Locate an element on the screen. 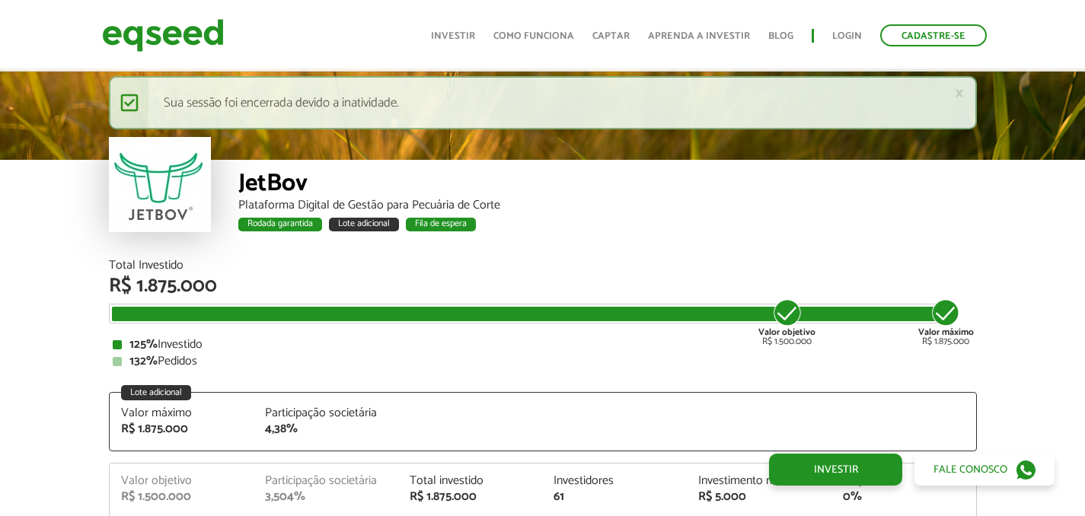 This screenshot has width=1085, height=516. div: JetBov is located at coordinates (608, 185).